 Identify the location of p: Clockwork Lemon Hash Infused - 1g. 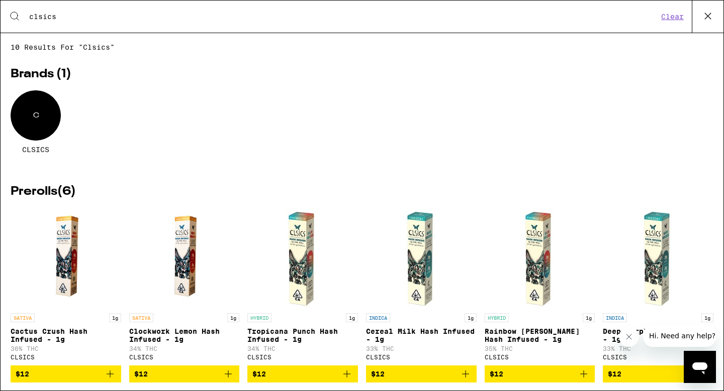
(184, 336).